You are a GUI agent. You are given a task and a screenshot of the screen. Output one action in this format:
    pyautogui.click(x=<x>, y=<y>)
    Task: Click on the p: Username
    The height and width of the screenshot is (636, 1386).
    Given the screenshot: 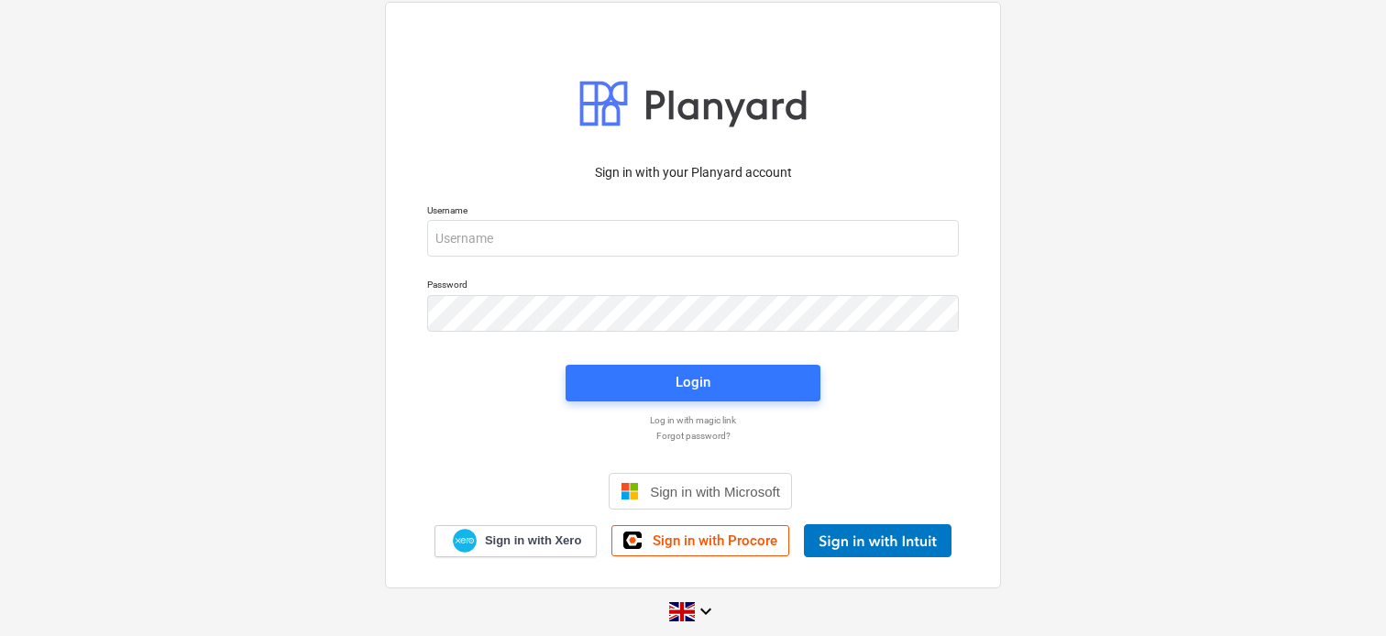 What is the action you would take?
    pyautogui.click(x=693, y=212)
    